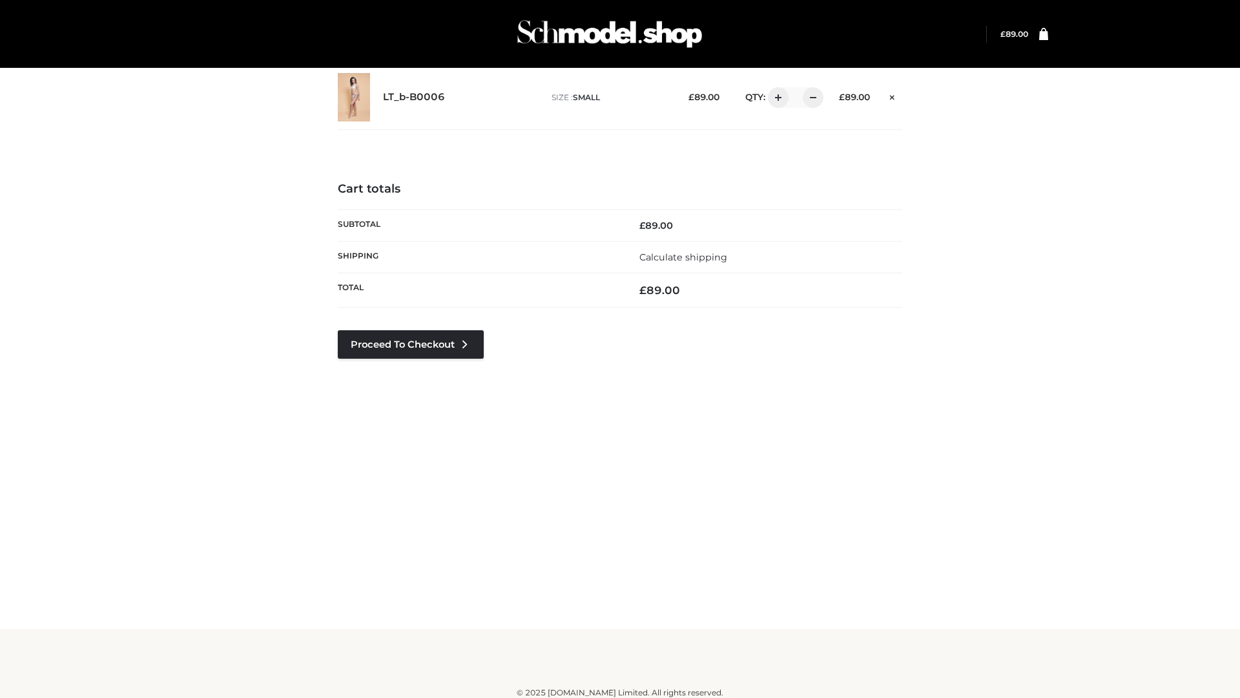 The width and height of the screenshot is (1240, 698). I want to click on p: size :, so click(610, 98).